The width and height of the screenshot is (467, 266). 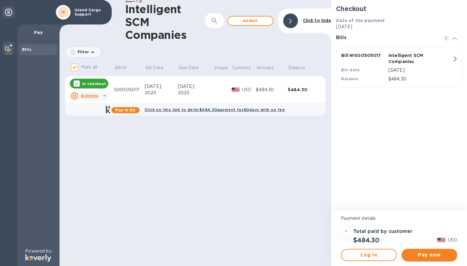 What do you see at coordinates (241, 68) in the screenshot?
I see `p: Currency` at bounding box center [241, 68].